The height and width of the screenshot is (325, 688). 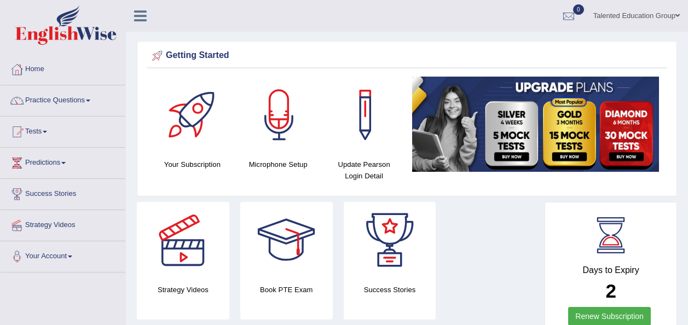 I want to click on a: Strategy Videos, so click(x=63, y=224).